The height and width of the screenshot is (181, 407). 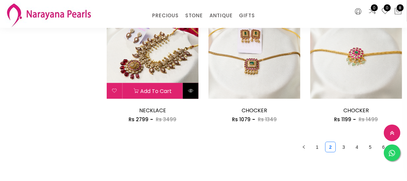 What do you see at coordinates (368, 119) in the screenshot?
I see `span: Rs 1499` at bounding box center [368, 119].